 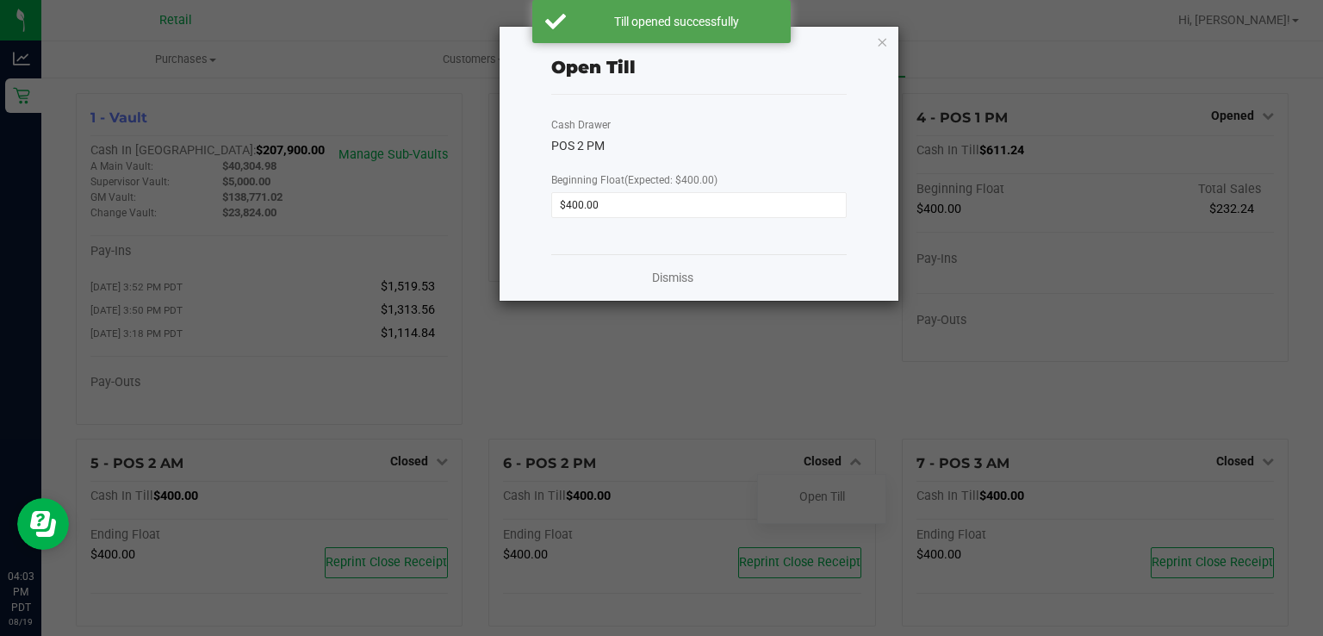 What do you see at coordinates (671, 180) in the screenshot?
I see `span: (Expected: $400.00)` at bounding box center [671, 180].